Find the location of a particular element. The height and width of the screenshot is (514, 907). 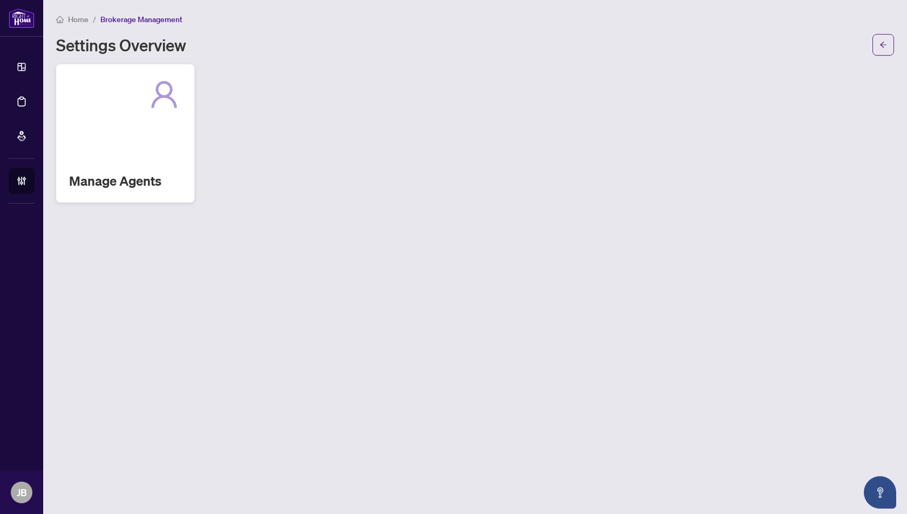

span: Brokerage Management is located at coordinates (141, 19).